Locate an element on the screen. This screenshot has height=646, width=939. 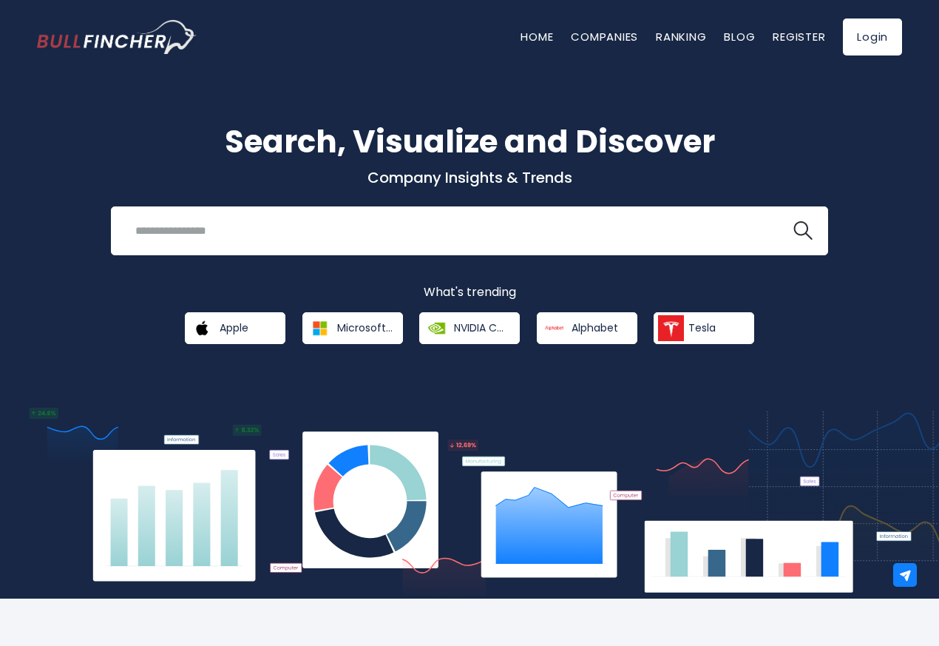
img: Bullfincher logo is located at coordinates (117, 37).